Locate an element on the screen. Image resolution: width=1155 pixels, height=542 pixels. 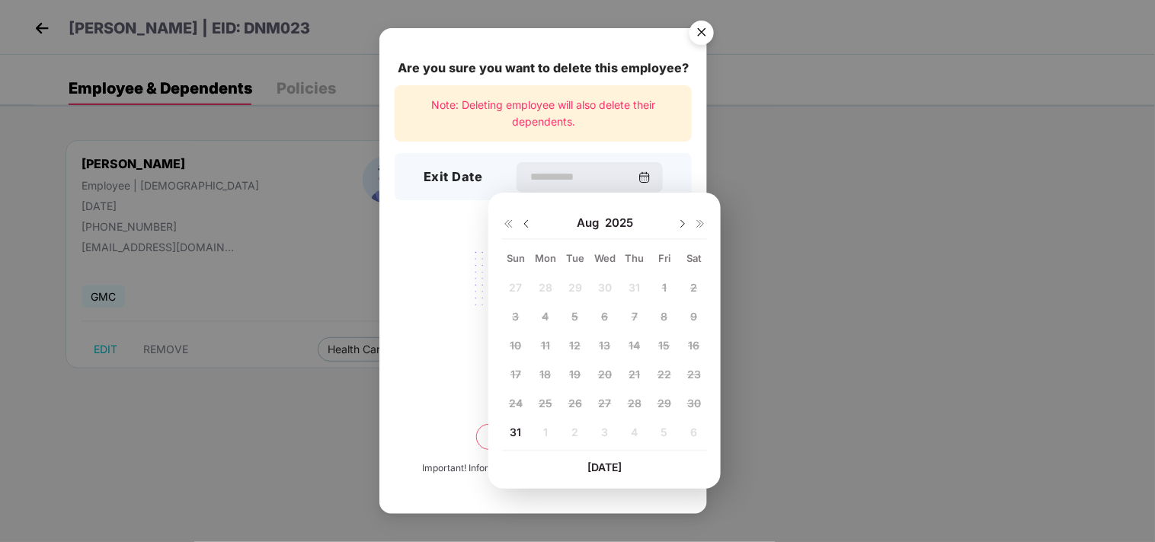
div: Note: Deleting employee will also delete their dependents. is located at coordinates (543, 113).